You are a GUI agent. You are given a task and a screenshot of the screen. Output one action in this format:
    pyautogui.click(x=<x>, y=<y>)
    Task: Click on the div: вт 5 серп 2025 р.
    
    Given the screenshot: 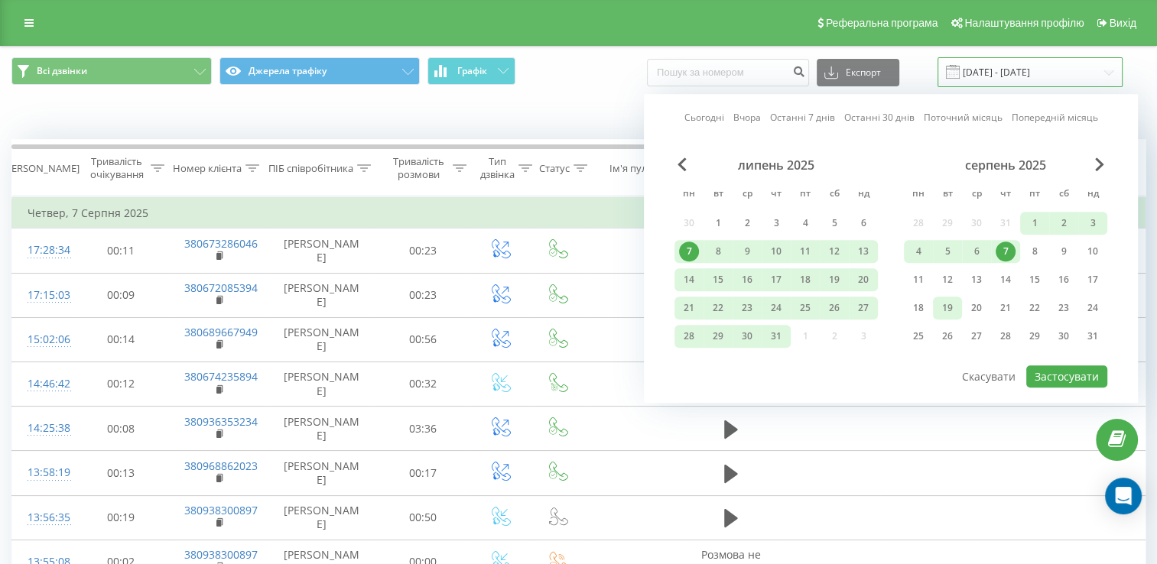 What is the action you would take?
    pyautogui.click(x=948, y=252)
    